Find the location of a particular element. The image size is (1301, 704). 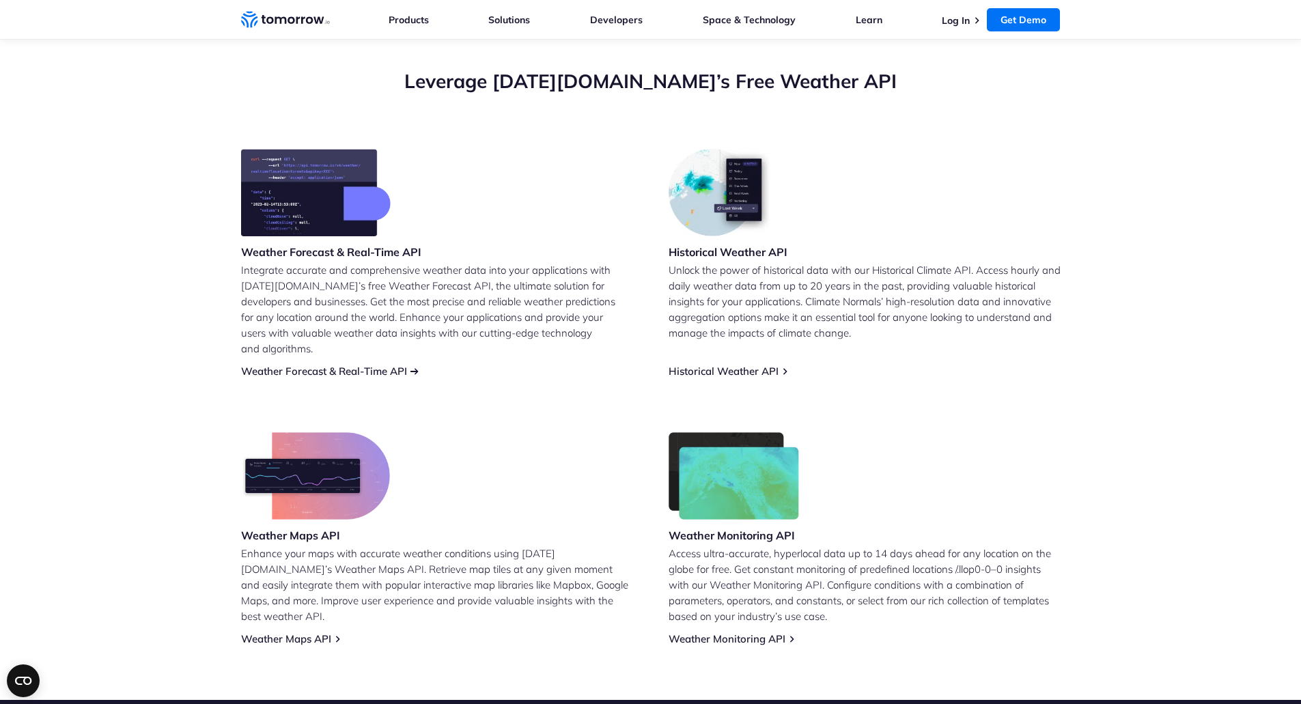

a: Developers is located at coordinates (616, 20).